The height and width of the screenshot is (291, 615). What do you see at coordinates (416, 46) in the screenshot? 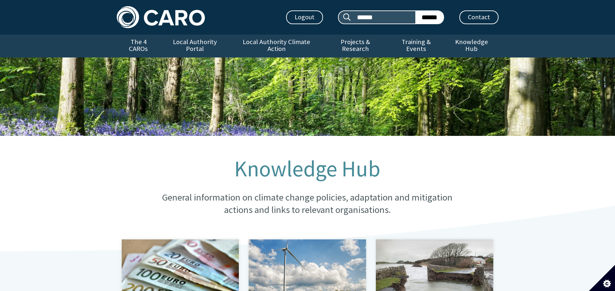
I see `a: Training & Events` at bounding box center [416, 46].